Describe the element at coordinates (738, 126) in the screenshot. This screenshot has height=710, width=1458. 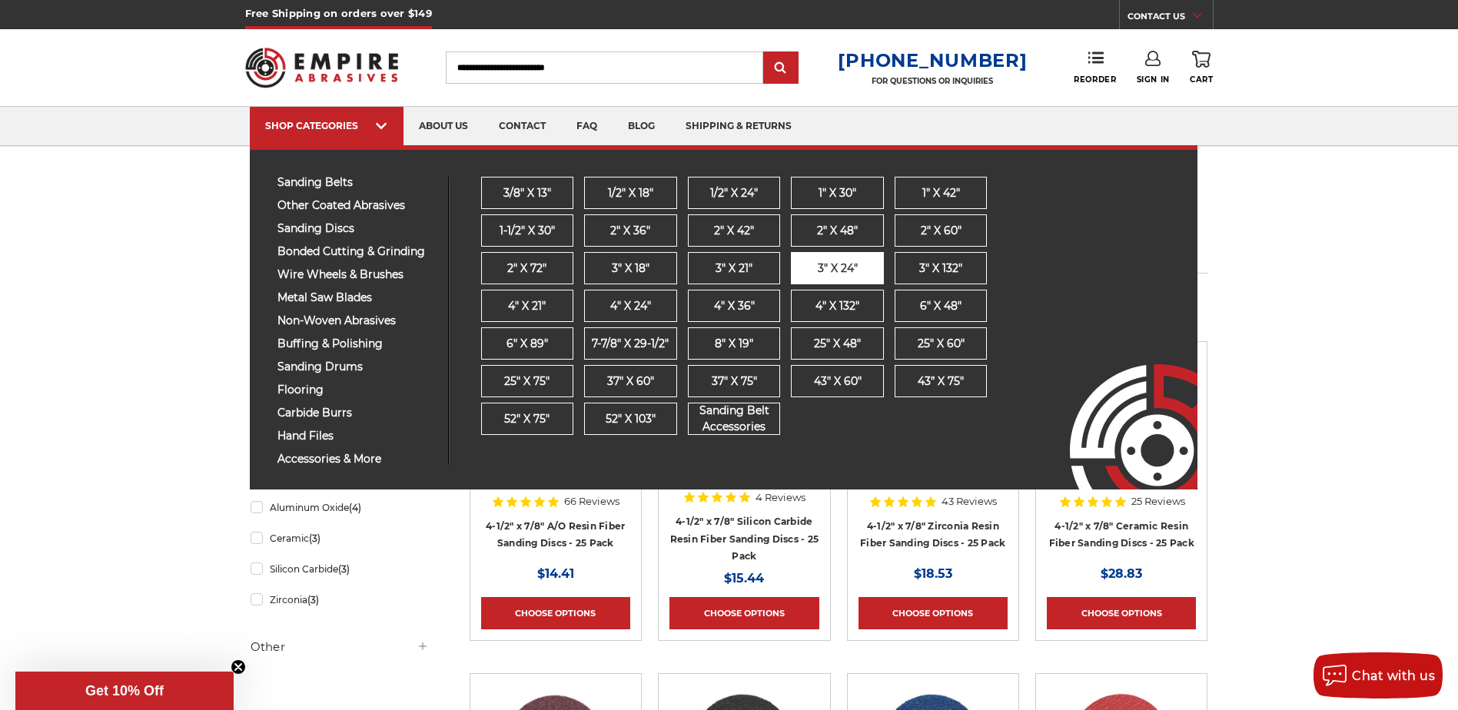
I see `a: shipping & returns` at that location.